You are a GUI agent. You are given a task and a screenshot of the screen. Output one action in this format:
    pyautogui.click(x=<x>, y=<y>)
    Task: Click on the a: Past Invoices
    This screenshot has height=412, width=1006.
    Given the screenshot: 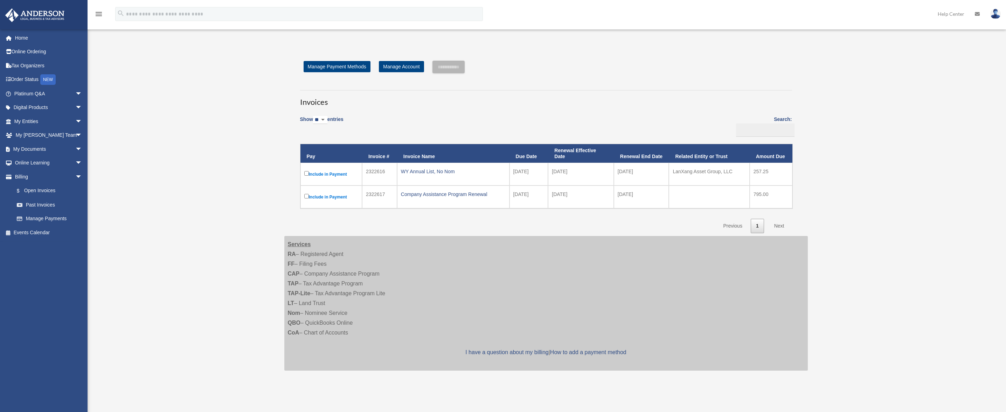 What is the action you would take?
    pyautogui.click(x=49, y=205)
    